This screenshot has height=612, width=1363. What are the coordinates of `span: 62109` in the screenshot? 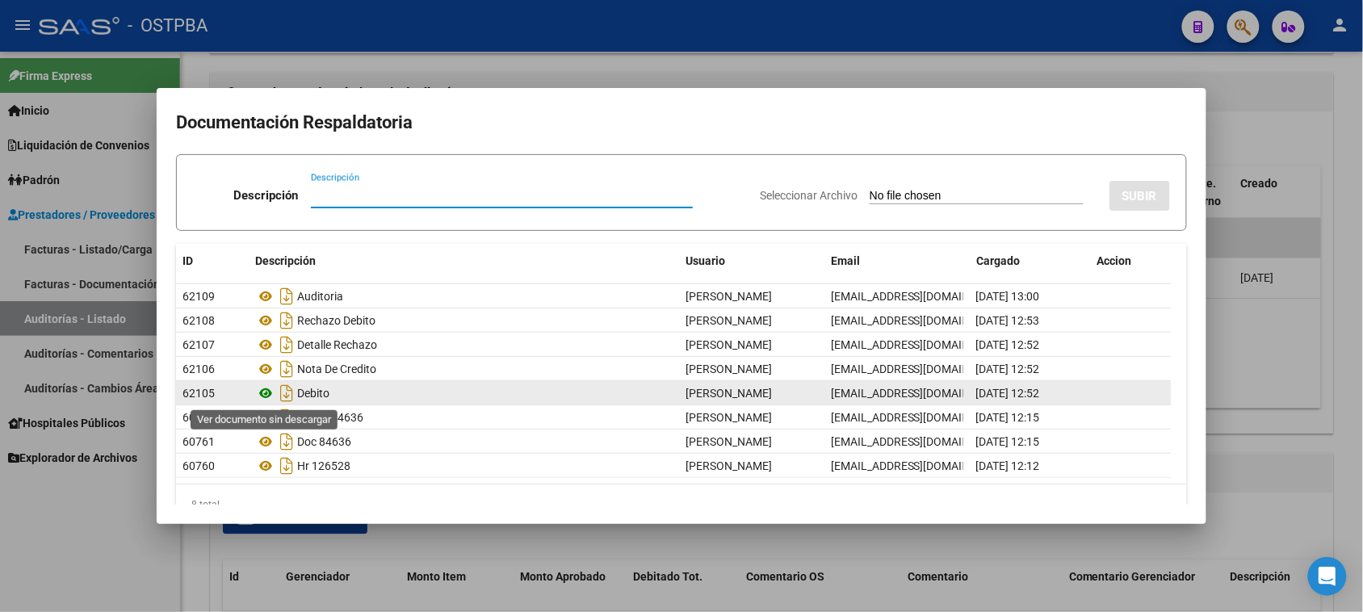 It's located at (199, 296).